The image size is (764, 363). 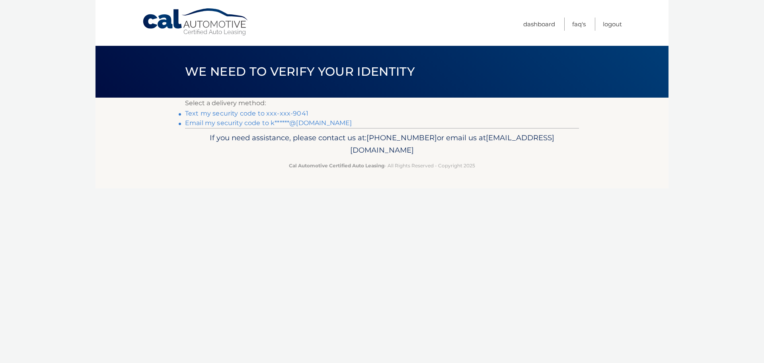 I want to click on a: Text my security code to xxx-xxx-9041, so click(x=247, y=113).